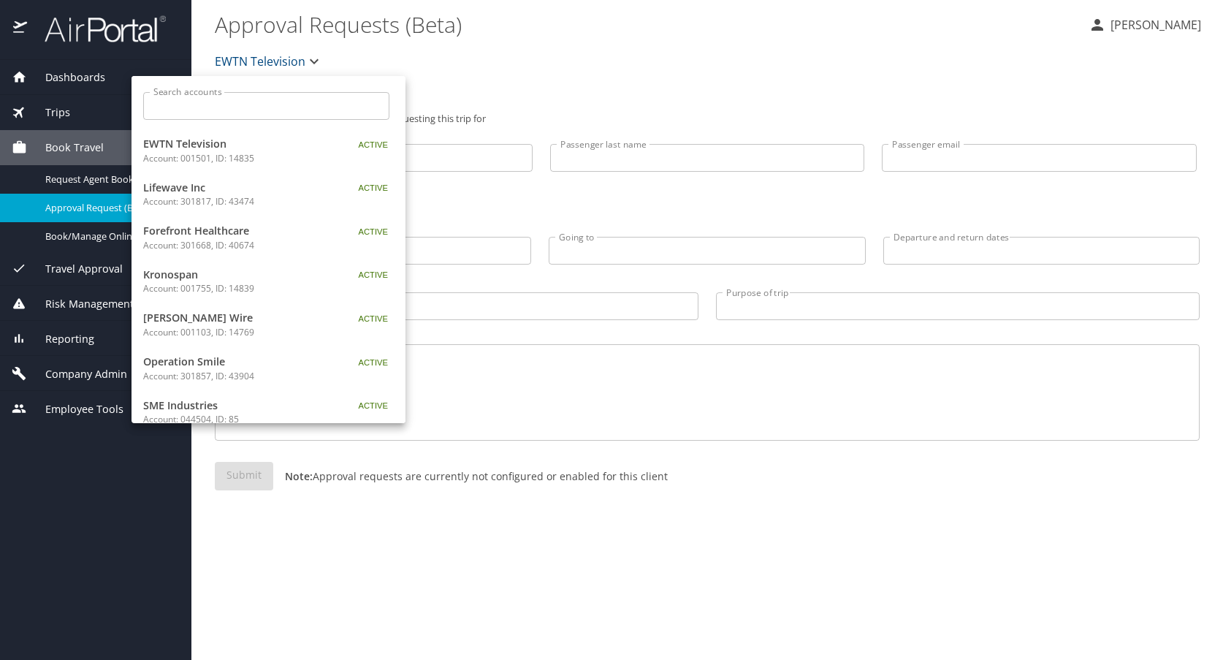  I want to click on p: Account: 001755, ID: 14839, so click(235, 289).